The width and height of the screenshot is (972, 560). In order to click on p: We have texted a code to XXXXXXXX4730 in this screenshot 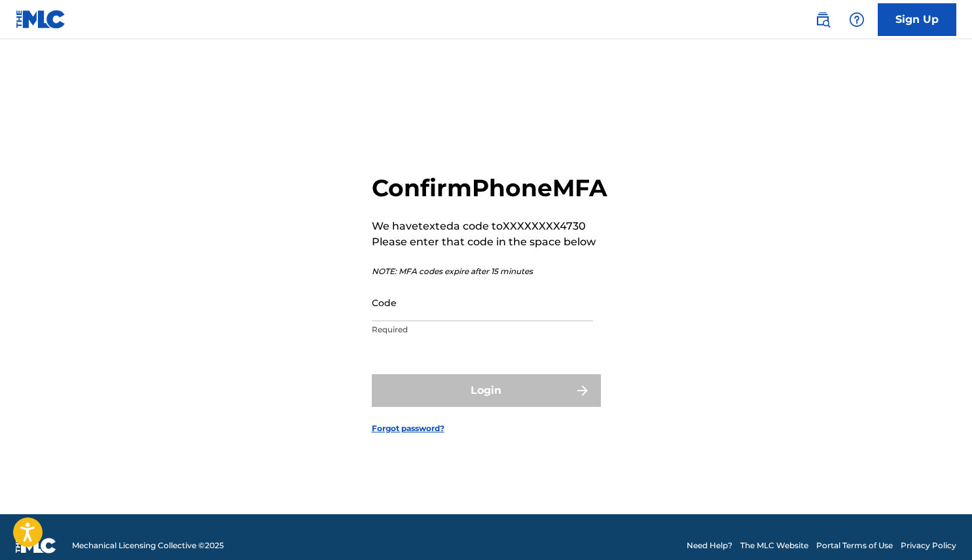, I will do `click(489, 226)`.